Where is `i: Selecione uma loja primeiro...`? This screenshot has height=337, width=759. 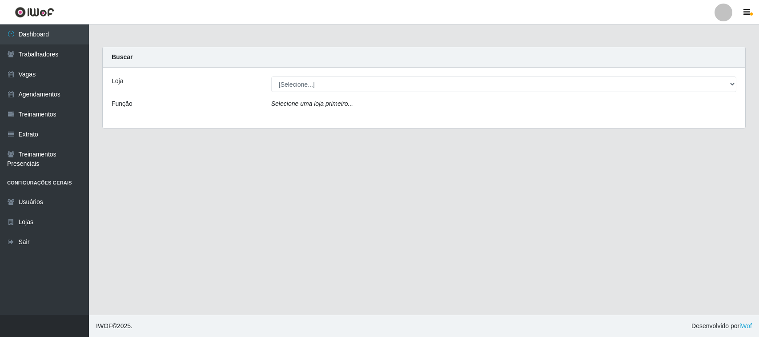
i: Selecione uma loja primeiro... is located at coordinates (312, 104).